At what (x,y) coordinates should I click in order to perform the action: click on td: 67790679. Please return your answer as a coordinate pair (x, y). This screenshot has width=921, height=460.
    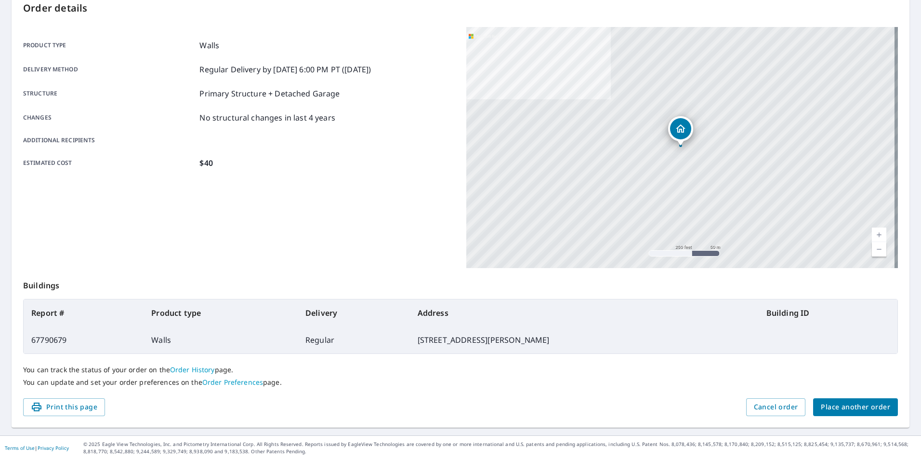
    Looking at the image, I should click on (83, 340).